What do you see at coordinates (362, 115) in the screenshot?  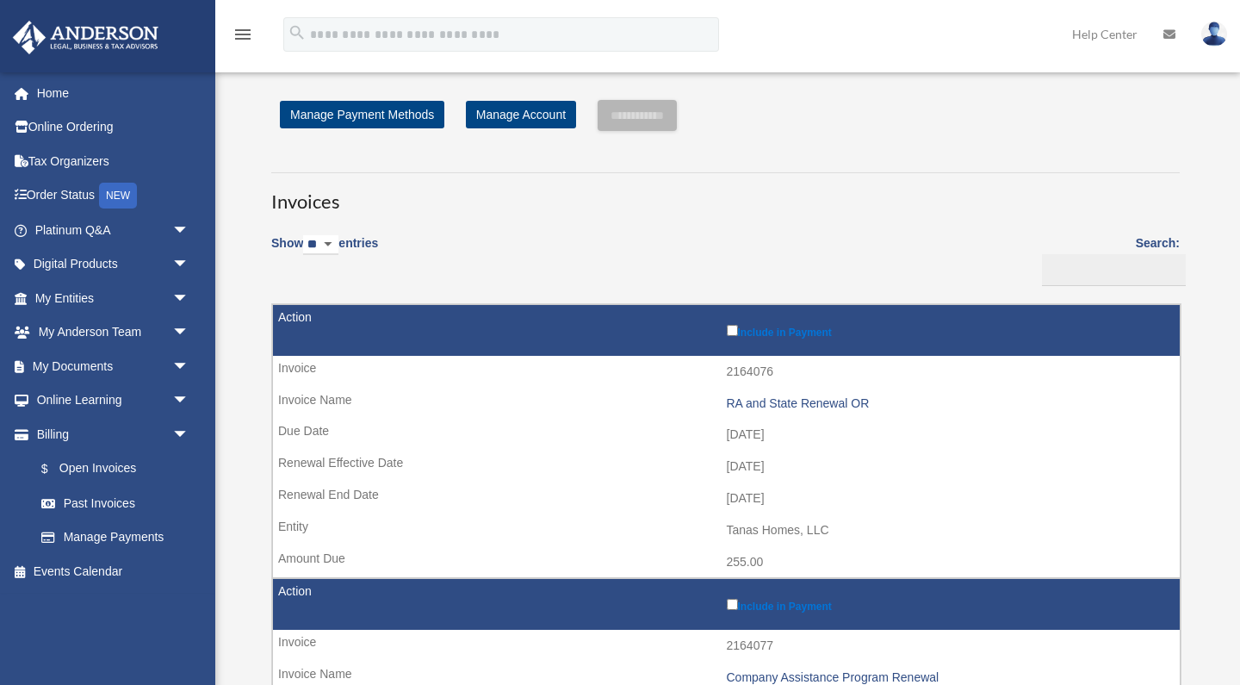 I see `a: Manage Payment Methods` at bounding box center [362, 115].